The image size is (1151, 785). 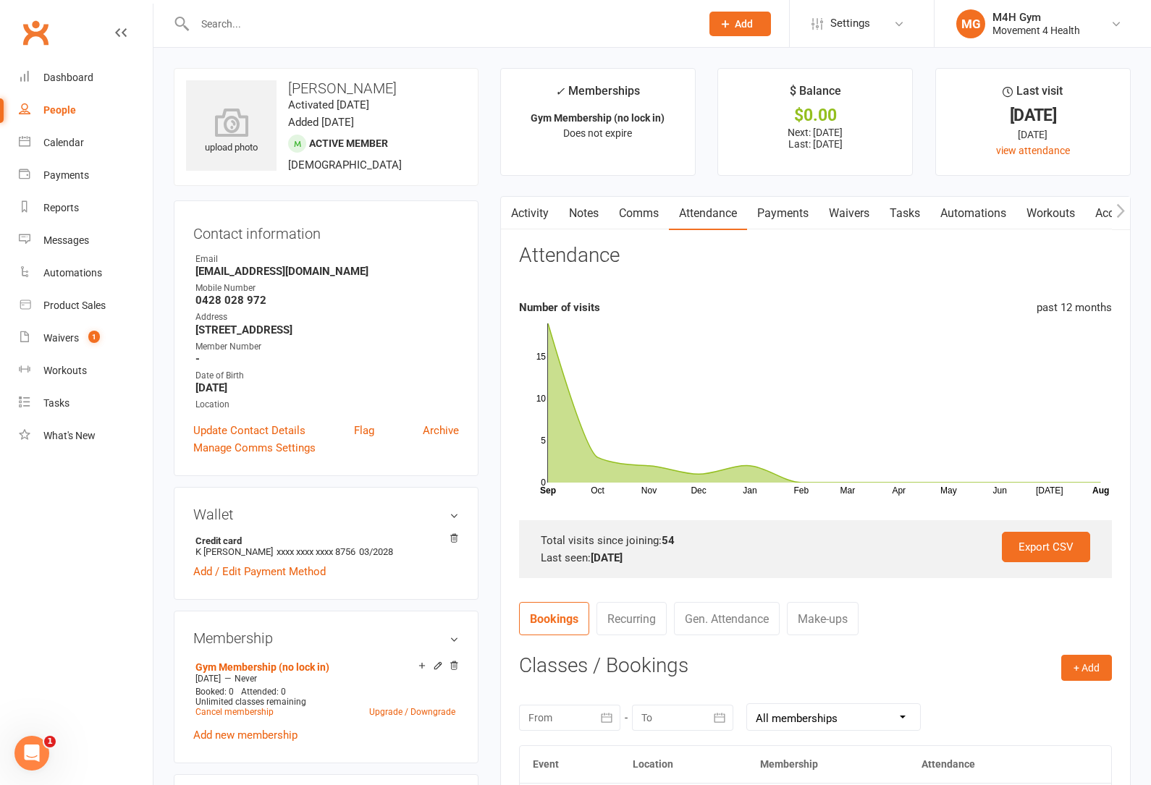 What do you see at coordinates (85, 436) in the screenshot?
I see `a: What's New` at bounding box center [85, 436].